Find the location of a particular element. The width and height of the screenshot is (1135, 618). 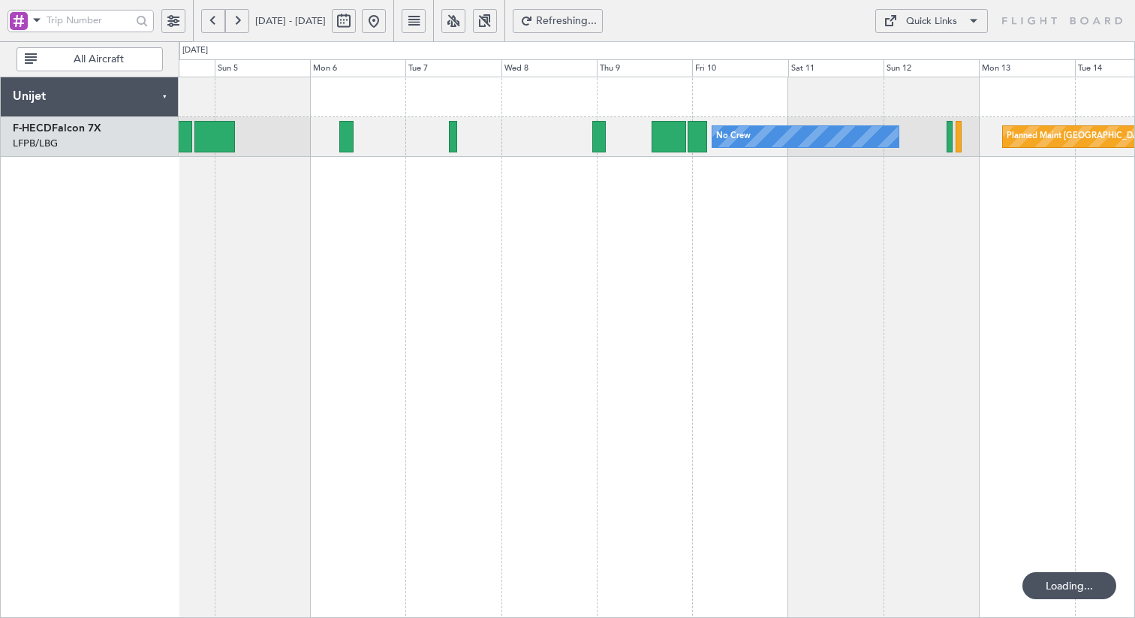

a: F-HECDFalcon 7X is located at coordinates (57, 128).